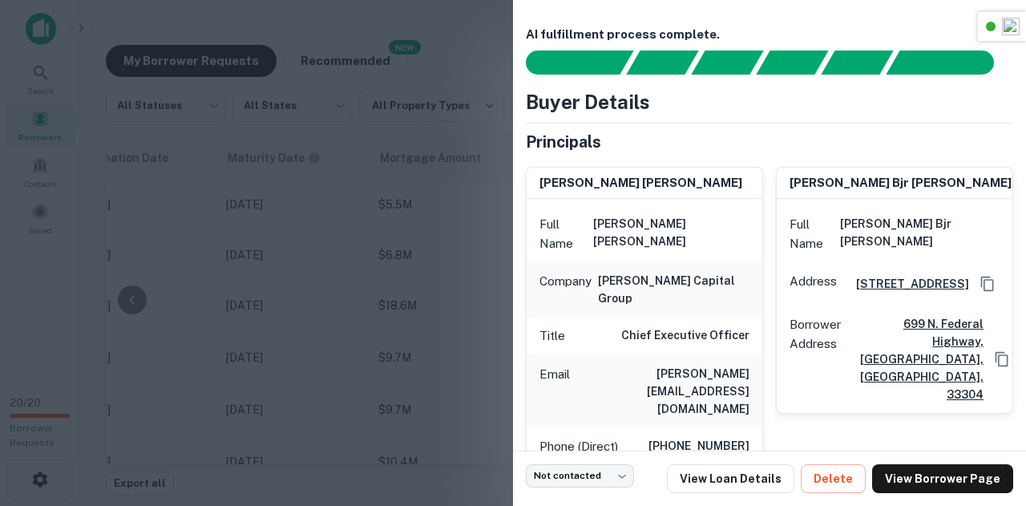 The image size is (1026, 506). Describe the element at coordinates (815, 359) in the screenshot. I see `p: Borrower Address` at that location.